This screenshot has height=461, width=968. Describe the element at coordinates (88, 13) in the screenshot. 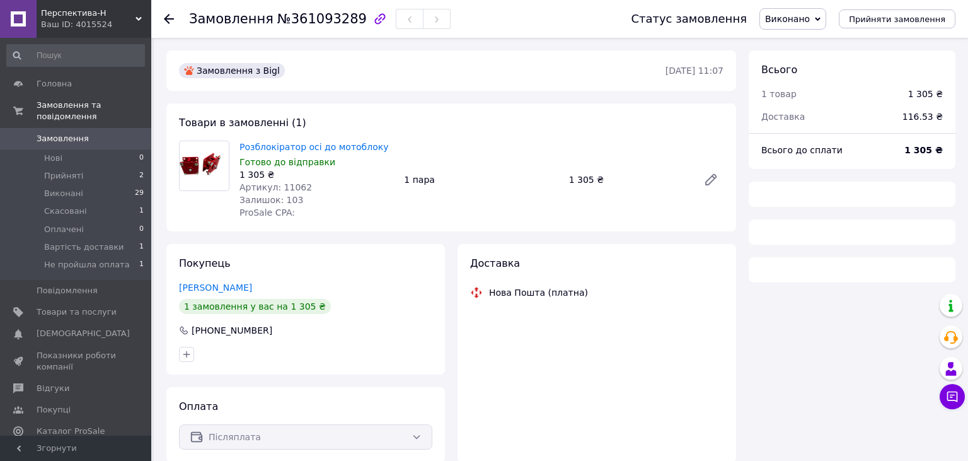

I see `span: Перспектива-Н` at that location.